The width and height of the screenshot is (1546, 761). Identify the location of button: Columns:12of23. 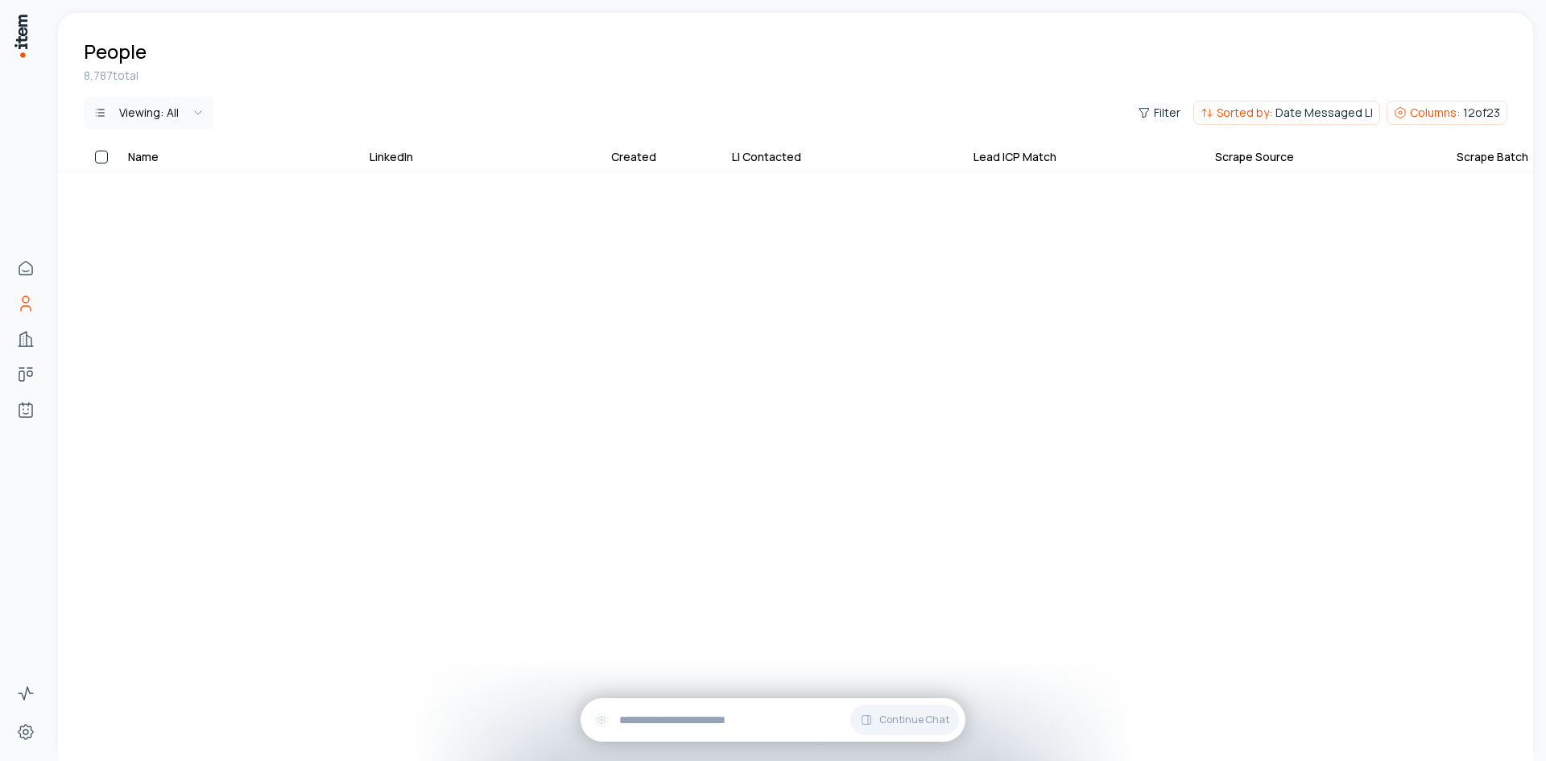
(1447, 113).